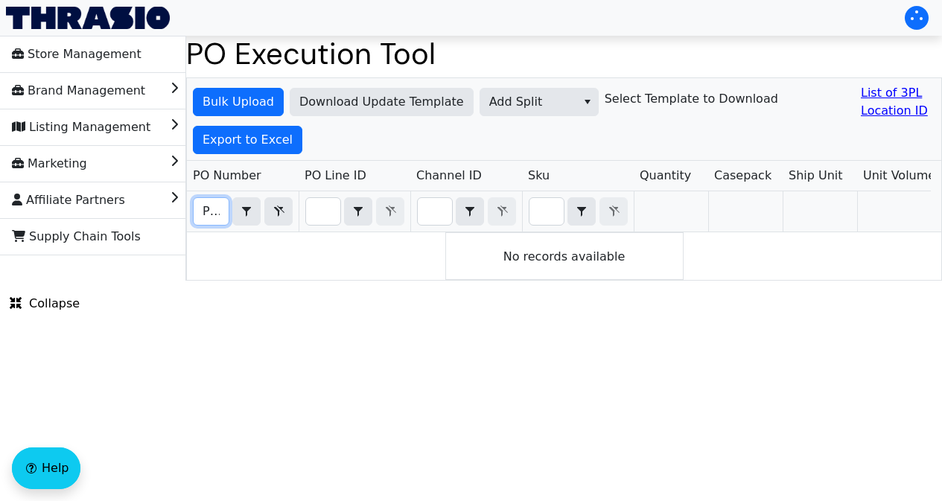 This screenshot has width=942, height=501. What do you see at coordinates (238, 102) in the screenshot?
I see `span: Bulk Upload` at bounding box center [238, 102].